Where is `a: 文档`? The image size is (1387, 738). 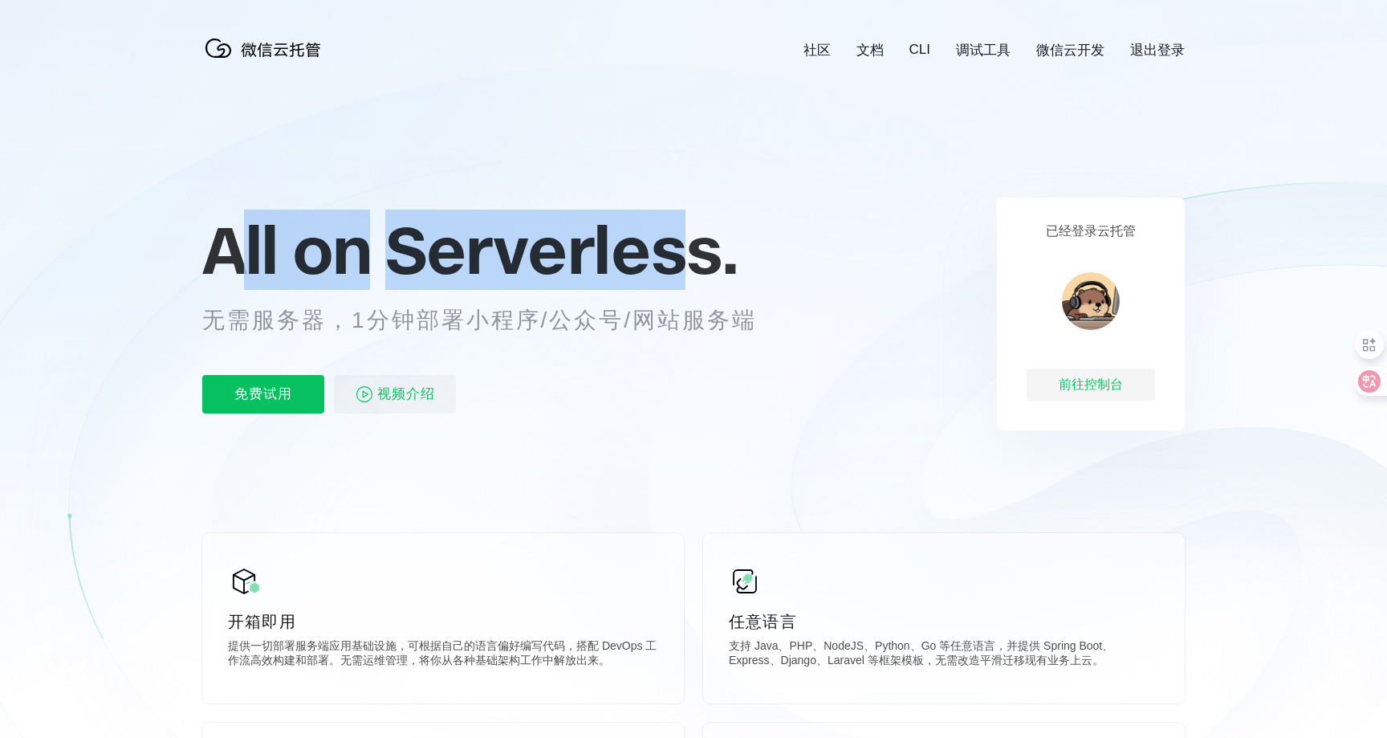 a: 文档 is located at coordinates (870, 50).